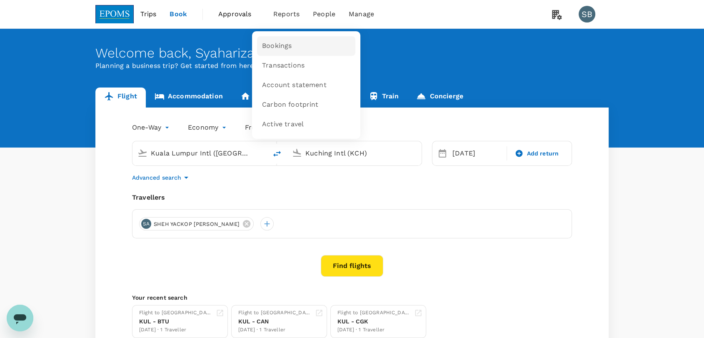 This screenshot has width=704, height=338. What do you see at coordinates (383, 97) in the screenshot?
I see `a: Train` at bounding box center [383, 97].